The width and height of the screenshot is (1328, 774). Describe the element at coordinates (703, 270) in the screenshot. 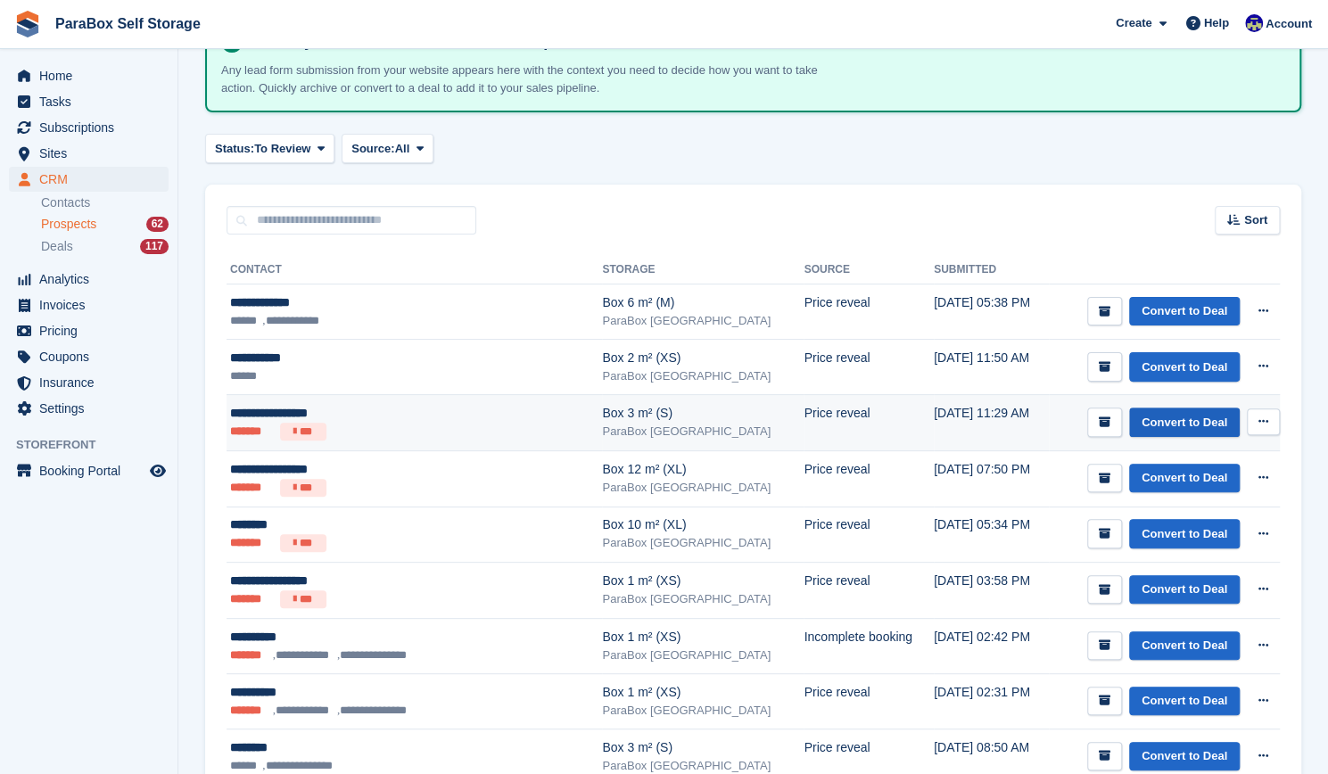

I see `th: Storage` at that location.